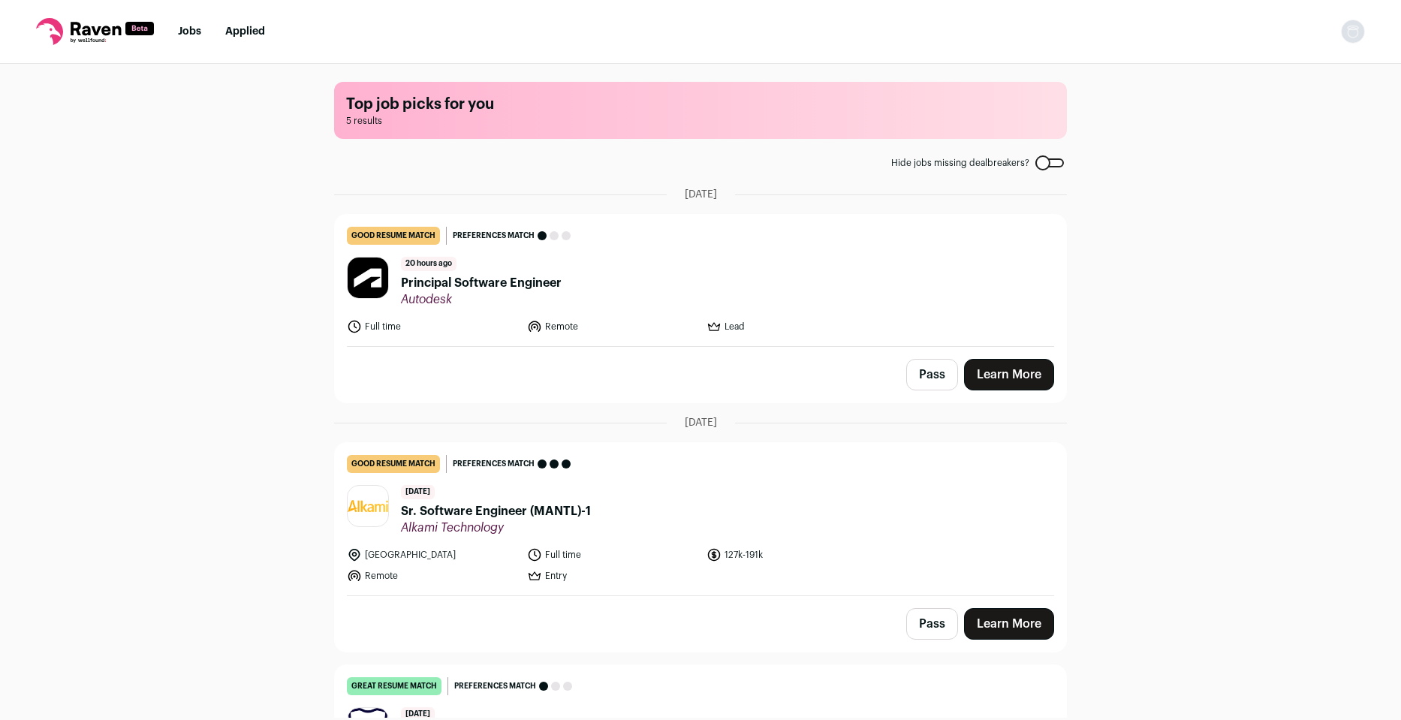 Image resolution: width=1401 pixels, height=720 pixels. What do you see at coordinates (701, 280) in the screenshot?
I see `a: good resume match Preferences match 20 hours ago Principal Software Engineer Autodesk Full time R...` at bounding box center [701, 280].